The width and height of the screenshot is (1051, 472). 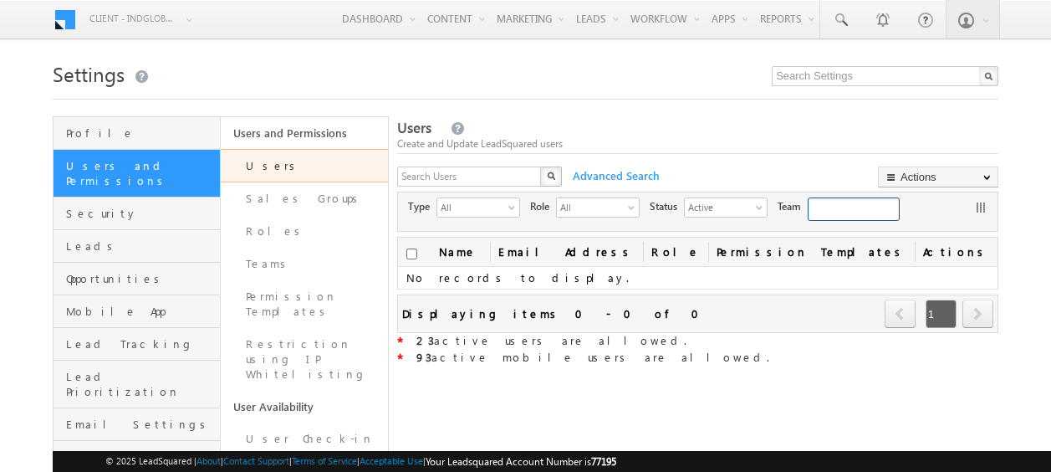 I want to click on a: Users, so click(x=304, y=166).